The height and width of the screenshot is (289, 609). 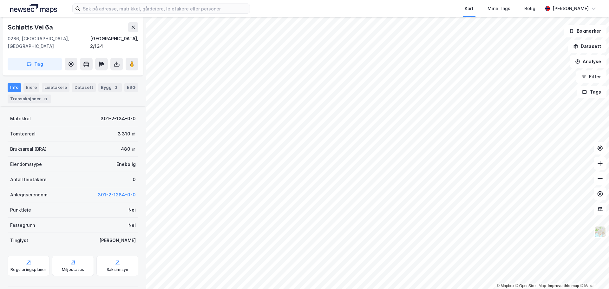 I want to click on div: Mine Tags, so click(x=499, y=9).